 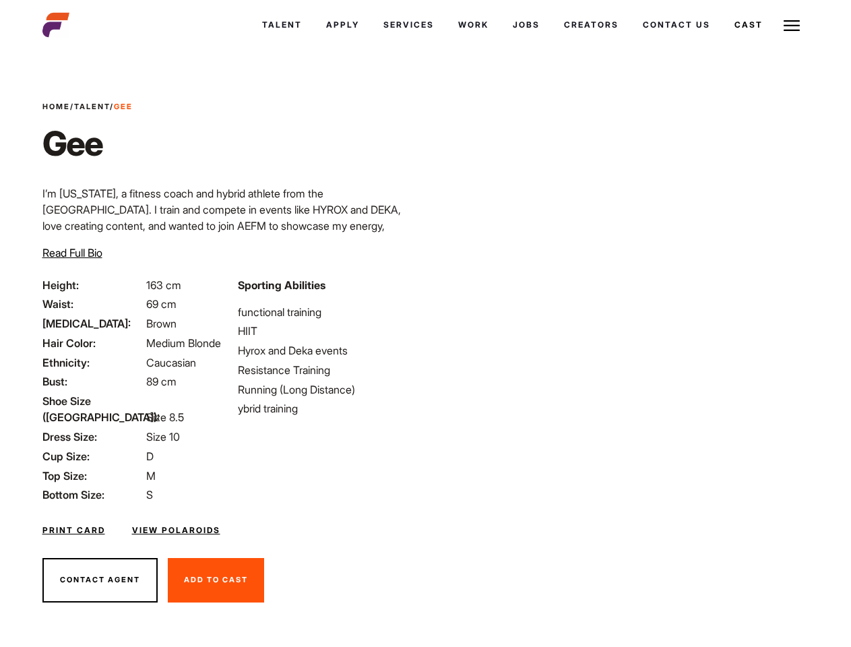 I want to click on span: Size 8.5, so click(x=165, y=417).